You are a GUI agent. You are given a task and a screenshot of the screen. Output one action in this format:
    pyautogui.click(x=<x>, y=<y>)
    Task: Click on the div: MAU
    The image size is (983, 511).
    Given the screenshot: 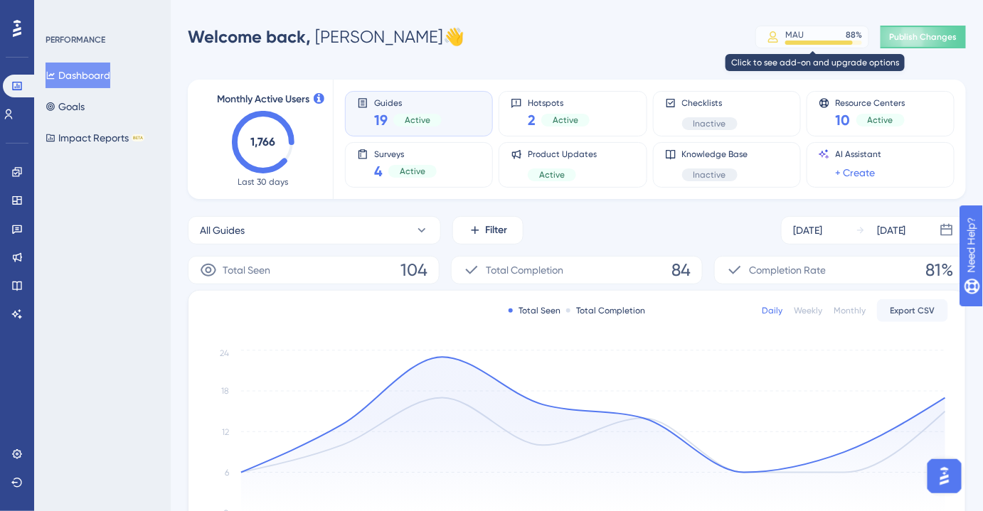 What is the action you would take?
    pyautogui.click(x=794, y=35)
    